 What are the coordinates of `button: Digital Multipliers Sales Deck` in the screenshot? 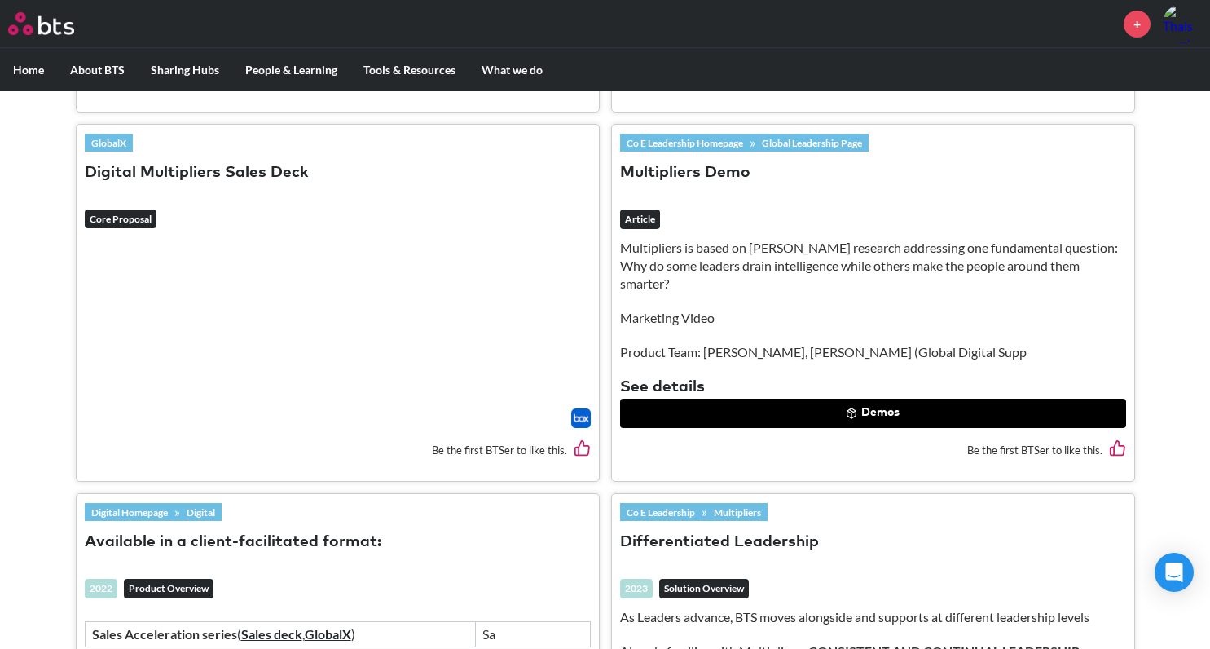 It's located at (196, 173).